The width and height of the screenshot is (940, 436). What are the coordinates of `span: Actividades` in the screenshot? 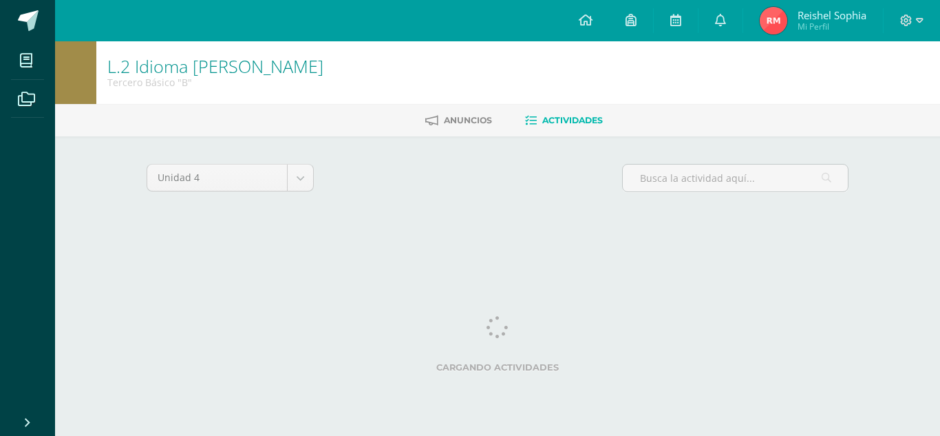 It's located at (573, 120).